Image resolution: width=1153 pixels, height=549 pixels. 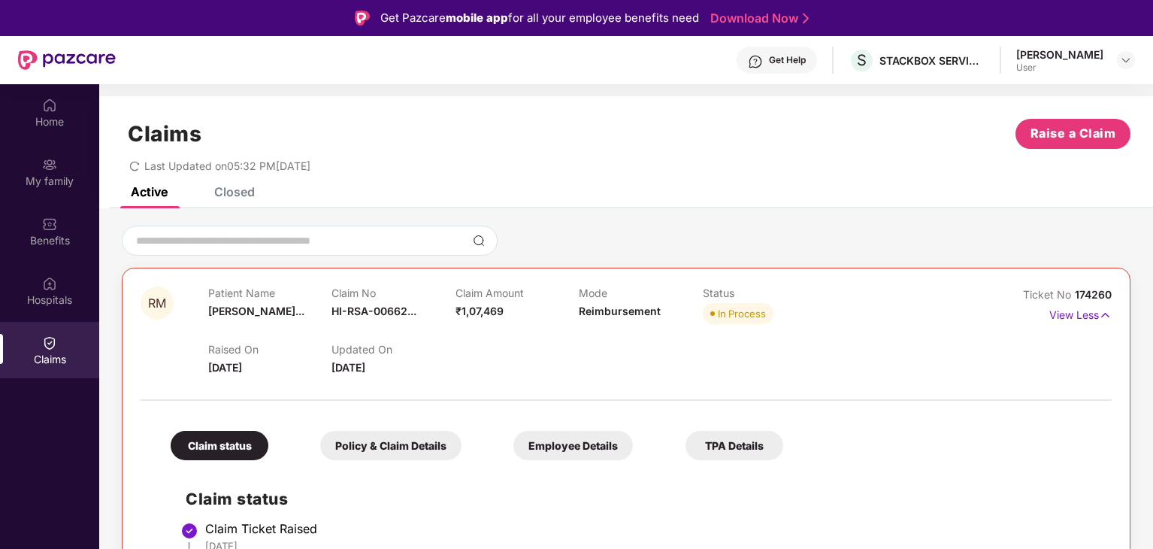 I want to click on img: svg+xml;base64,PHN2ZyBpZD0iSG9tZSIgeG1sbnM9Imh0dHA6Ly93d3cudzMub3JnLzIwMDAvc3ZnIiB3aWR0aD0iMjAiIG..., so click(x=50, y=105).